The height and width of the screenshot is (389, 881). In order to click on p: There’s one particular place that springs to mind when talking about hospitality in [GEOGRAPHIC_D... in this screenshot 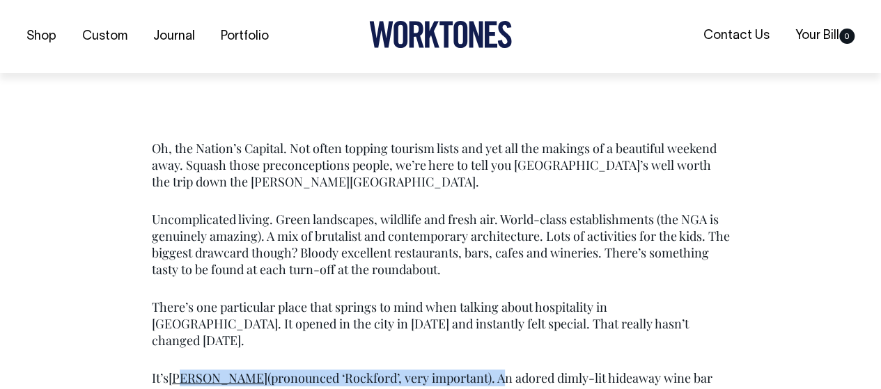, I will do `click(441, 324)`.